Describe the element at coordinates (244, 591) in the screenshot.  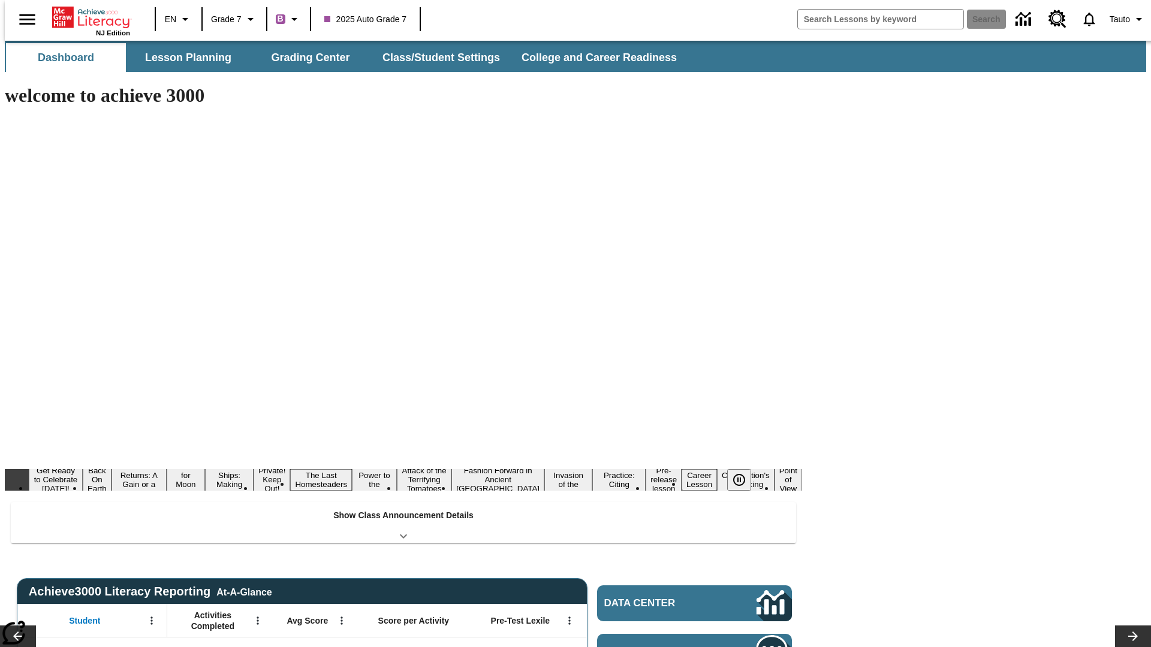
I see `div: At-A-Glance` at that location.